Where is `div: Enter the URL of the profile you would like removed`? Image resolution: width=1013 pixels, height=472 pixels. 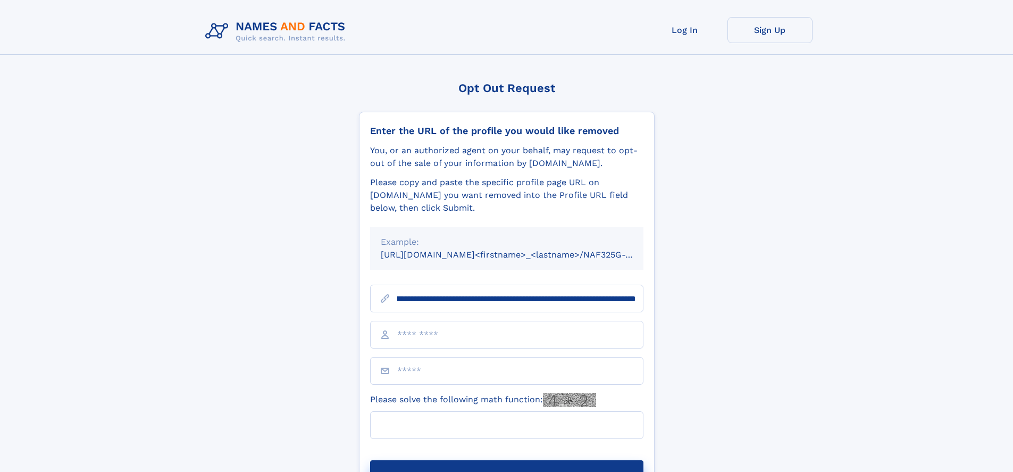 div: Enter the URL of the profile you would like removed is located at coordinates (507, 131).